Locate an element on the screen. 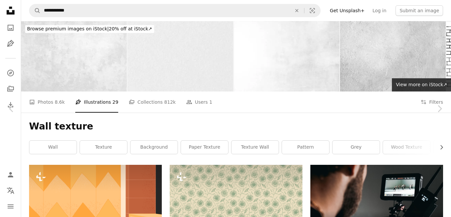  button: Clear is located at coordinates (297, 11).